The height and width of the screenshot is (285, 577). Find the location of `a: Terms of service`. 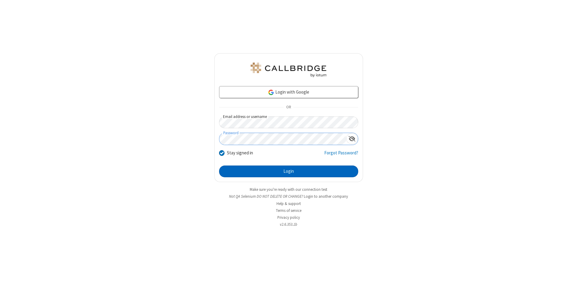

a: Terms of service is located at coordinates (289, 210).